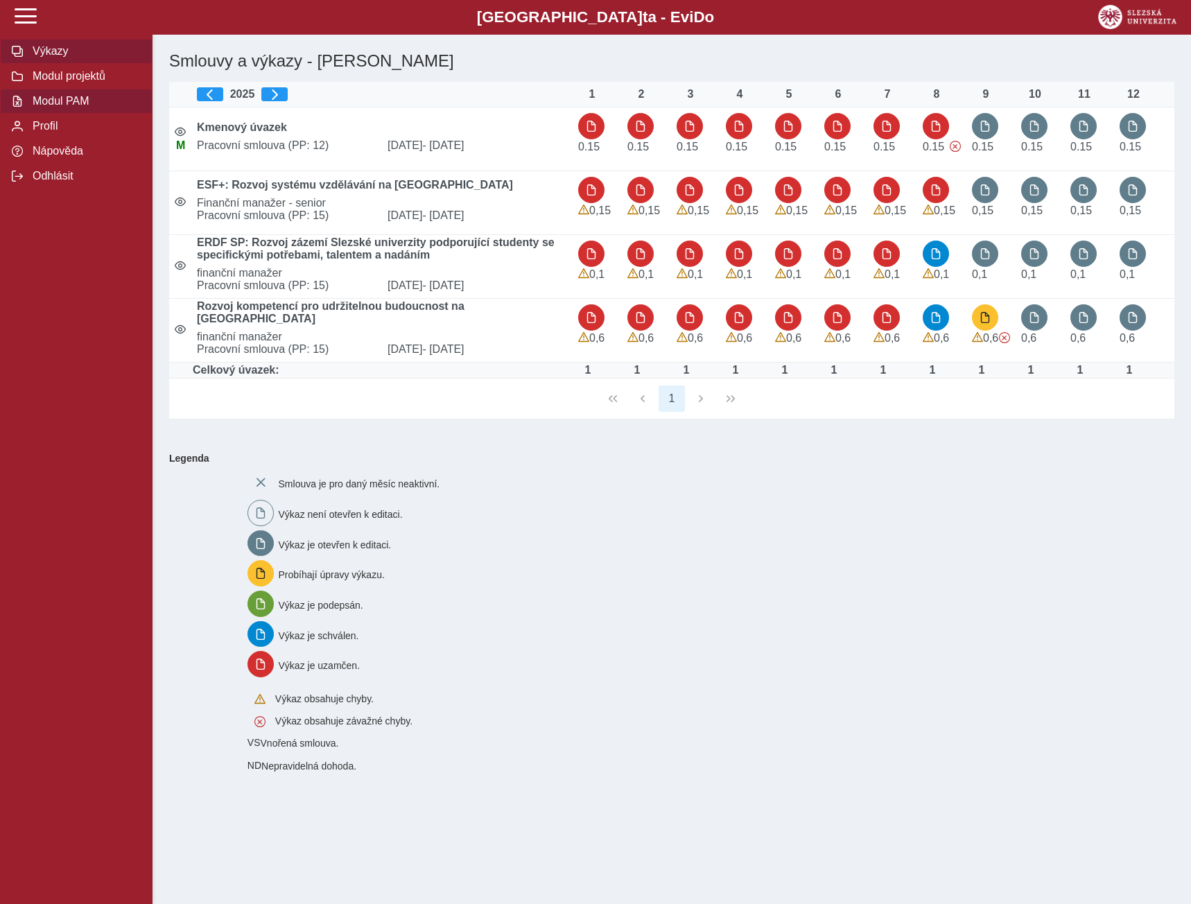 The height and width of the screenshot is (904, 1191). Describe the element at coordinates (320, 665) in the screenshot. I see `span: Výkaz je uzamčen.` at that location.